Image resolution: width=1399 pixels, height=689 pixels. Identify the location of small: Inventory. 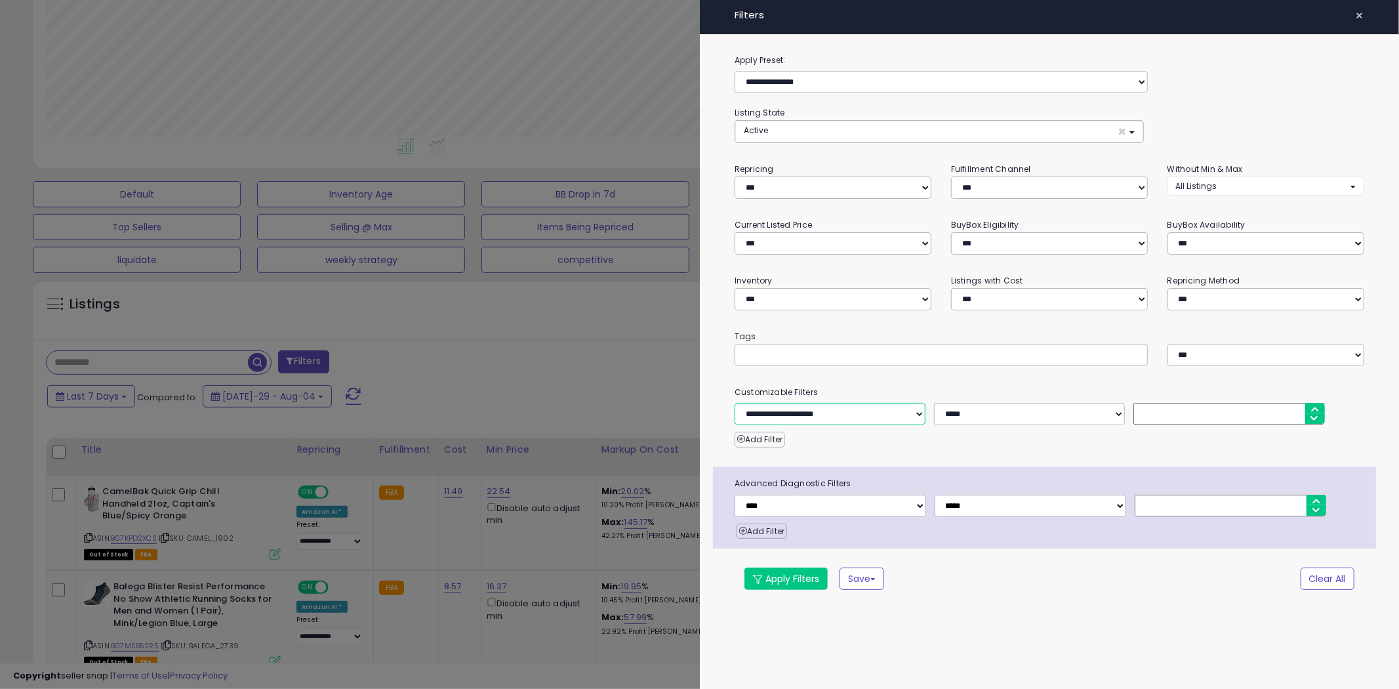
(754, 280).